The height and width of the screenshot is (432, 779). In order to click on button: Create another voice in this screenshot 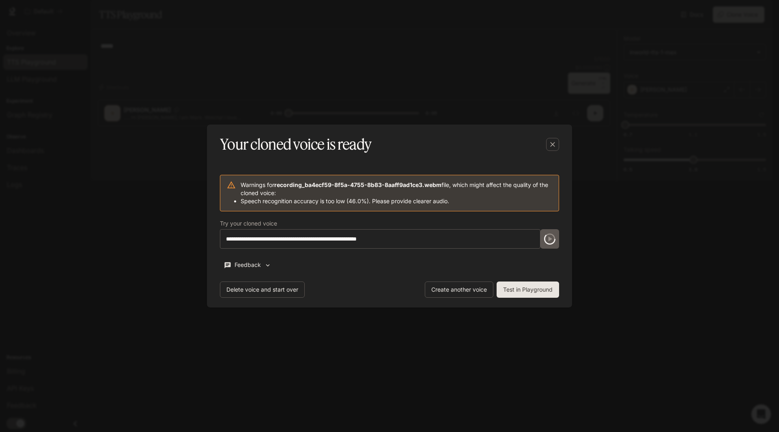, I will do `click(459, 290)`.